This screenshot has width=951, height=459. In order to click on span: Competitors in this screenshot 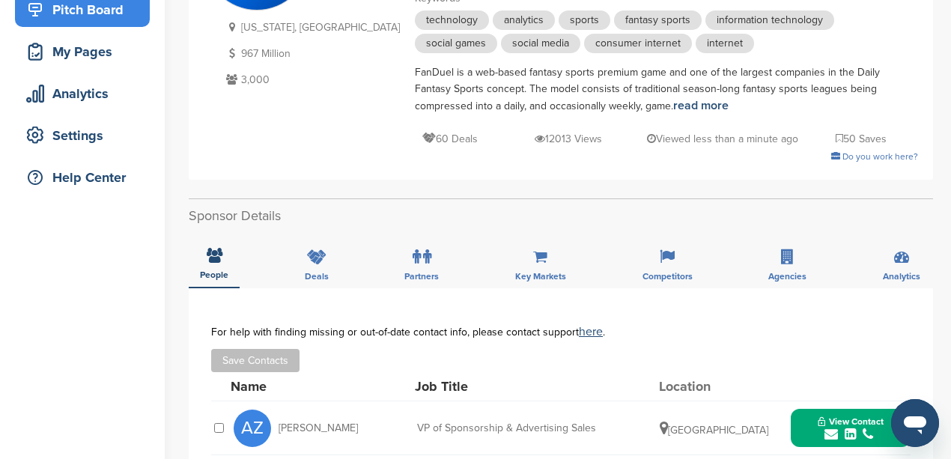, I will do `click(667, 276)`.